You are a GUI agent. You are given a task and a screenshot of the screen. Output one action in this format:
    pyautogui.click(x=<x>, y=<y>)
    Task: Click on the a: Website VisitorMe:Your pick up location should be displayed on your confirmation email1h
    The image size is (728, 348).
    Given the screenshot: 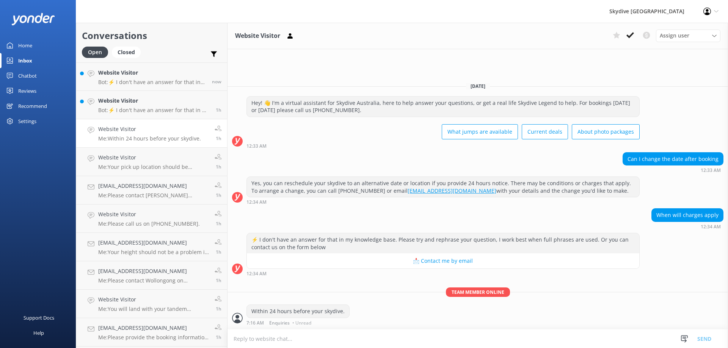 What is the action you would take?
    pyautogui.click(x=152, y=162)
    